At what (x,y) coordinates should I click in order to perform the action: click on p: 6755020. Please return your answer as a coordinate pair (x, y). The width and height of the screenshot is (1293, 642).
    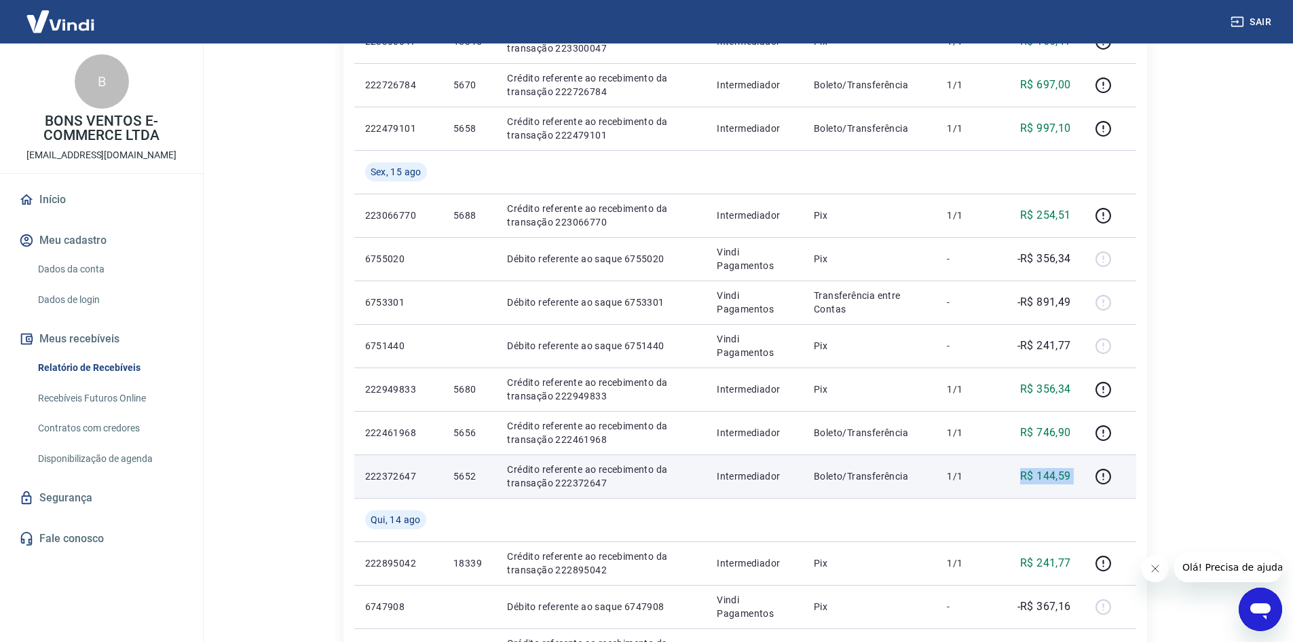
    Looking at the image, I should click on (398, 259).